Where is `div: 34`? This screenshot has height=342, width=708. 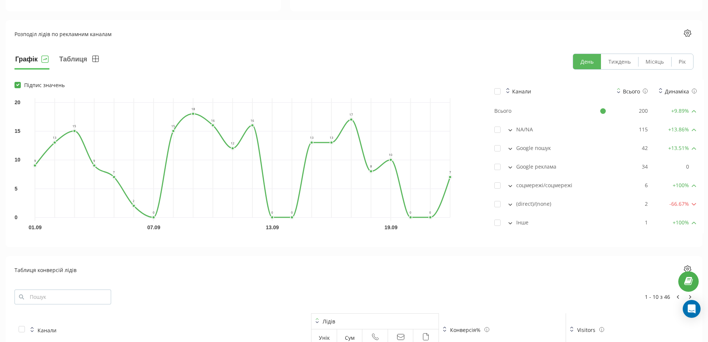
div: 34 is located at coordinates (633, 167).